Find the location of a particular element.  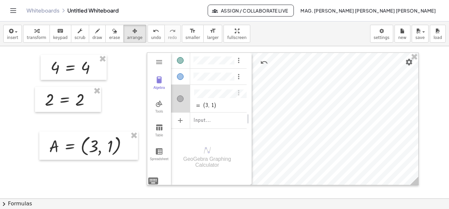

span: smaller is located at coordinates (193, 38).